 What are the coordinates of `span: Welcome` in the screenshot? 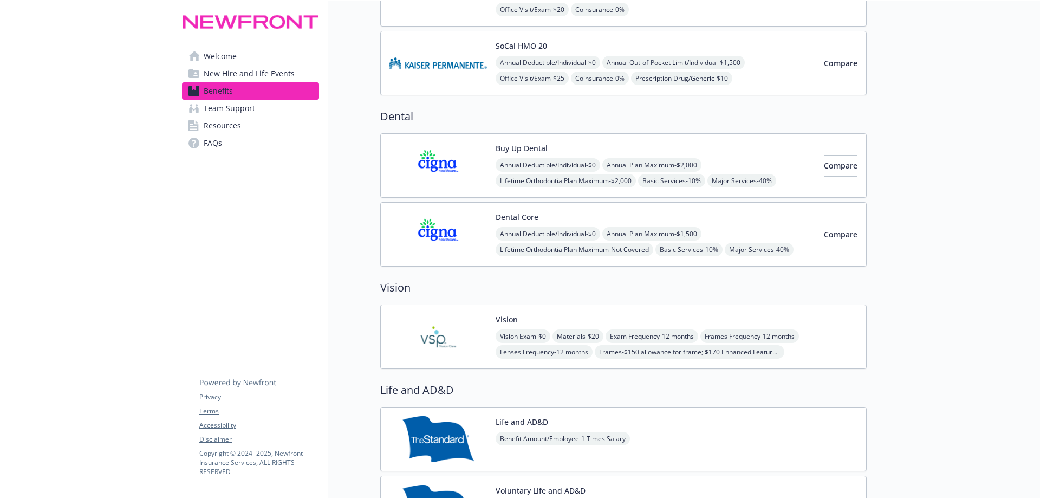 It's located at (220, 56).